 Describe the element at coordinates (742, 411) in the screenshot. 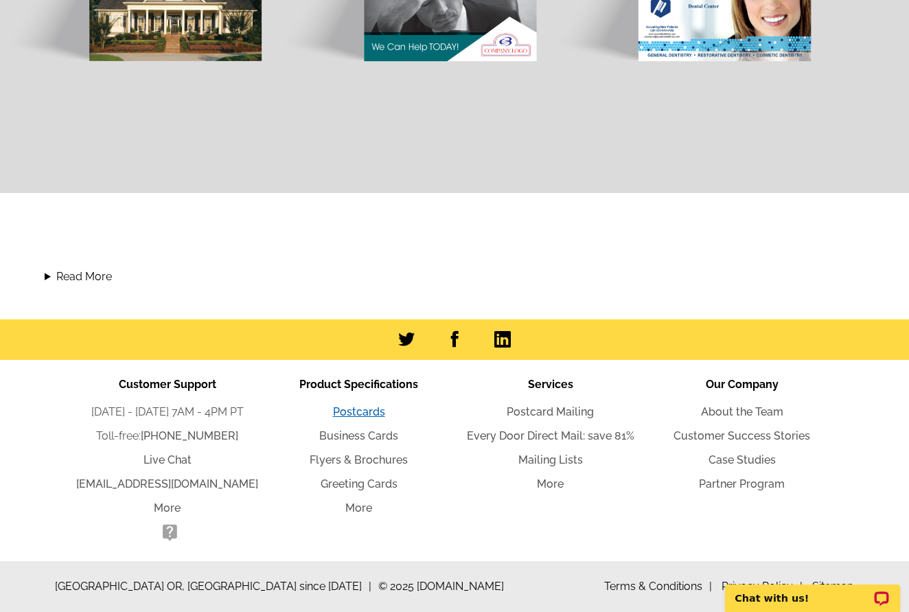

I see `a: About the Team` at that location.